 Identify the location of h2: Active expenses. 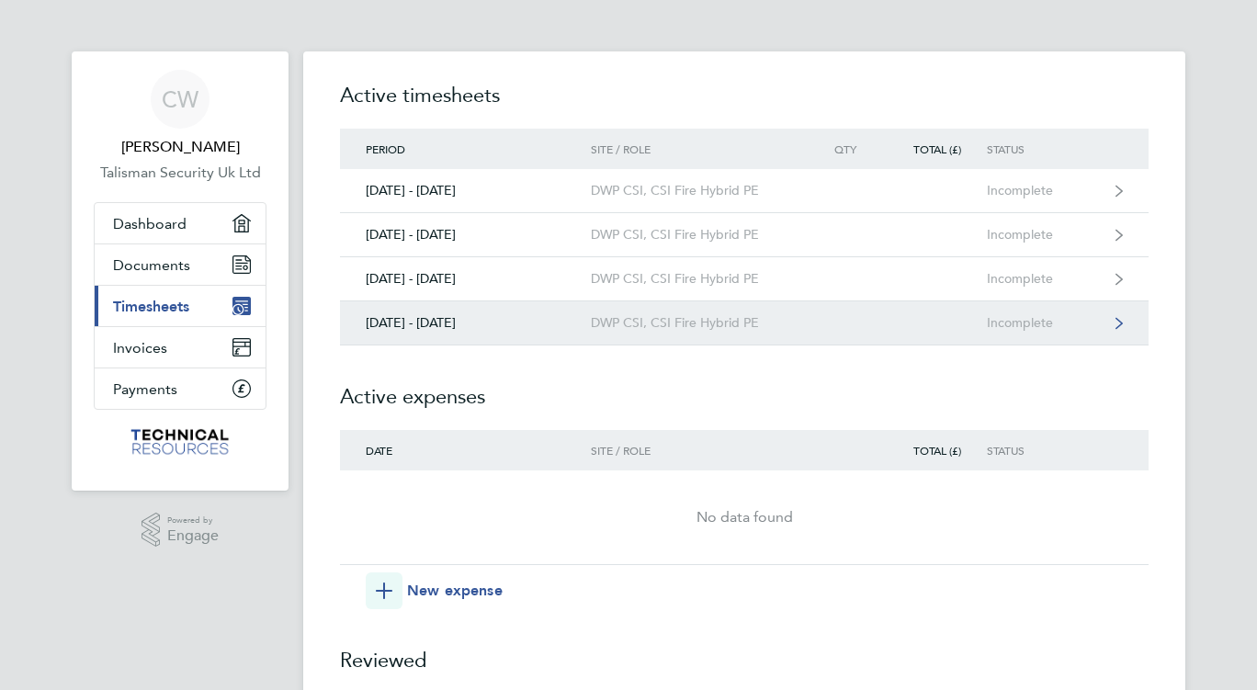
(744, 388).